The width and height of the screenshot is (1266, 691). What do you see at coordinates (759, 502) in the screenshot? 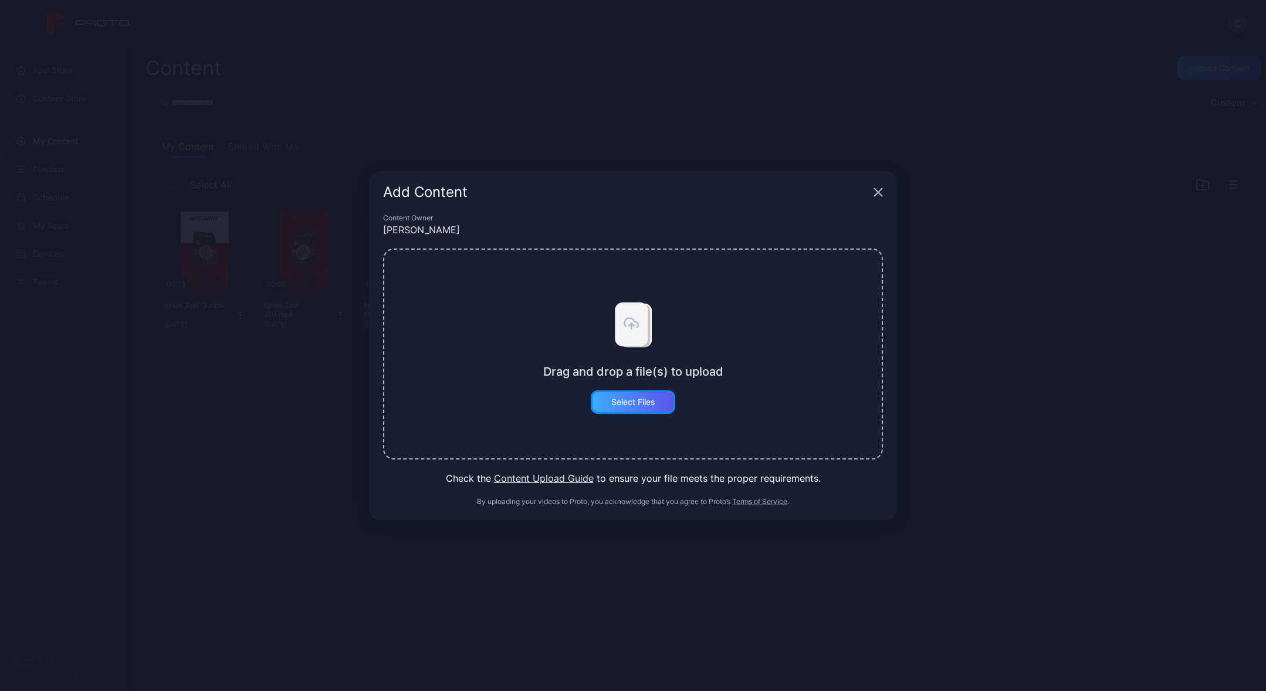
I see `button: Terms of Service` at bounding box center [759, 502].